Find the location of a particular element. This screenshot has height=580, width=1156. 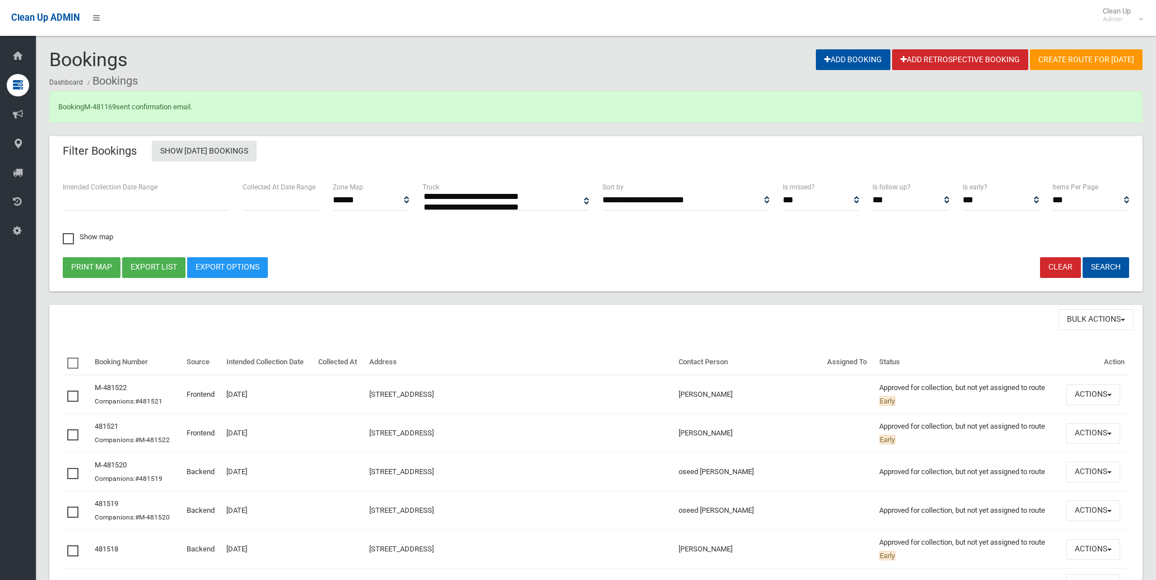

th: Source is located at coordinates (202, 362).